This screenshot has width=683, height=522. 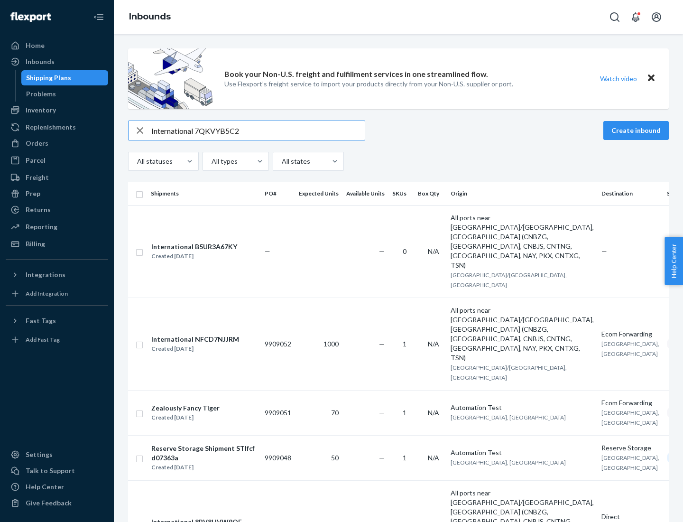 What do you see at coordinates (636, 130) in the screenshot?
I see `button: Create inbound` at bounding box center [636, 130].